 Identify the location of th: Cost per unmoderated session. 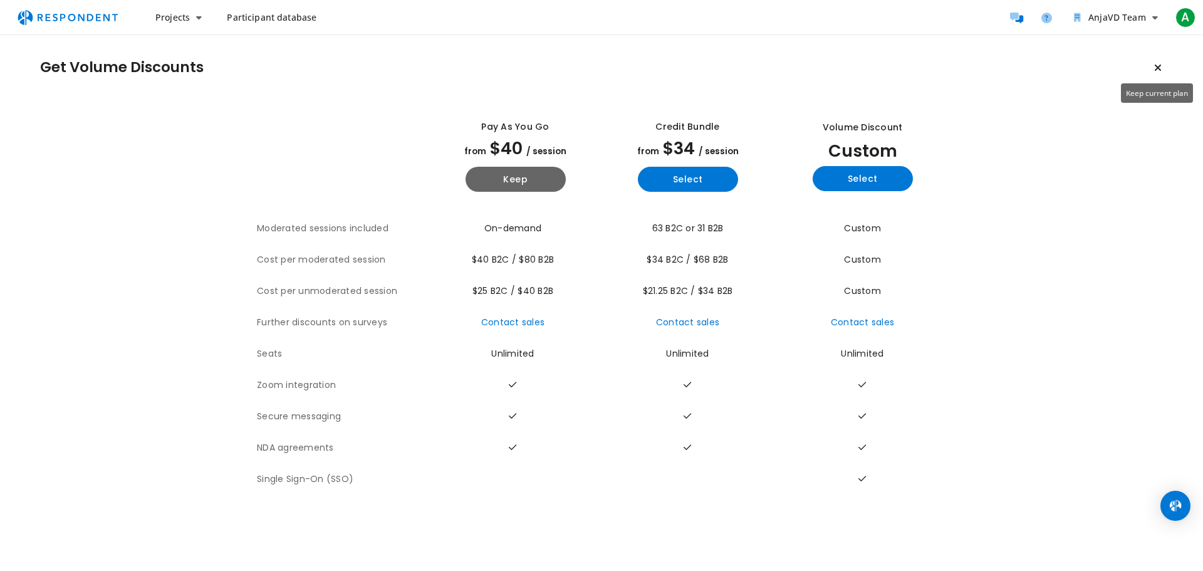
(343, 291).